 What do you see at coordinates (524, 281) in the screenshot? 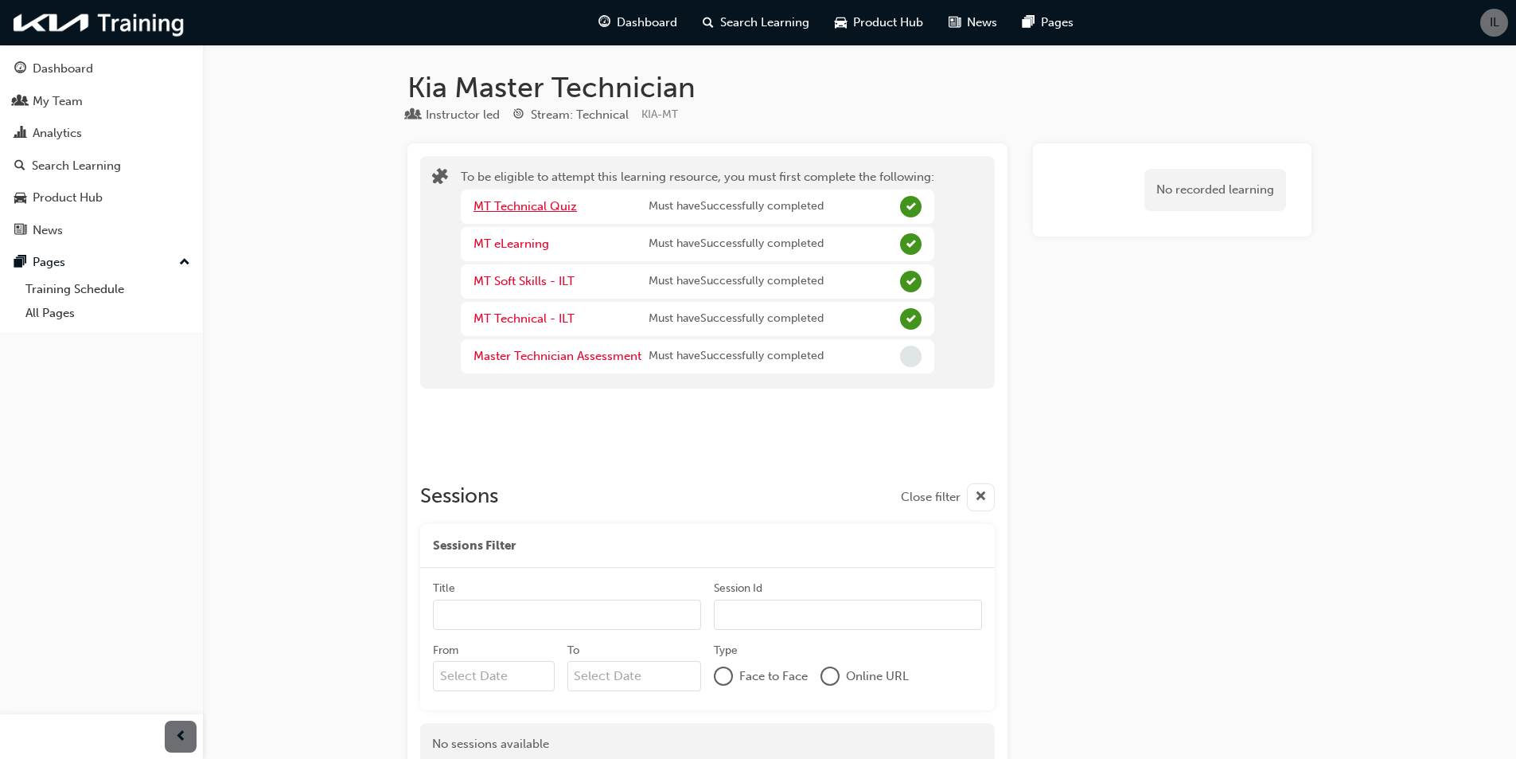
I see `a: MT Soft Skills - ILT` at bounding box center [524, 281].